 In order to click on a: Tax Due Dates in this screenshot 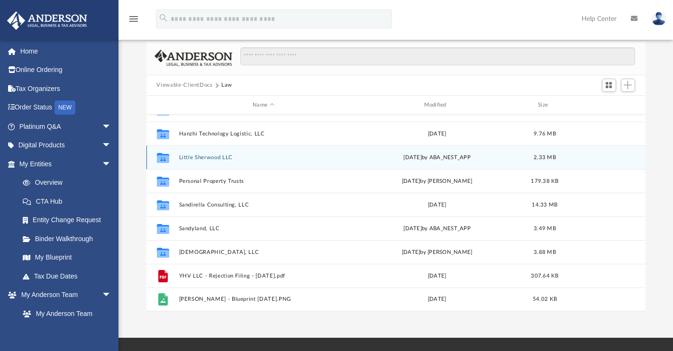, I will do `click(69, 276)`.